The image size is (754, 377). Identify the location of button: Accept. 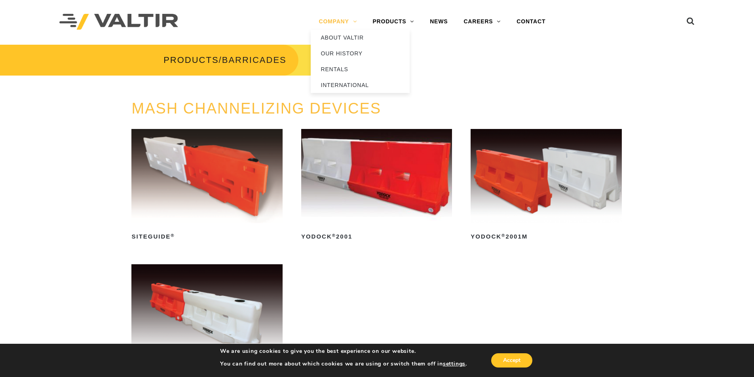
(512, 361).